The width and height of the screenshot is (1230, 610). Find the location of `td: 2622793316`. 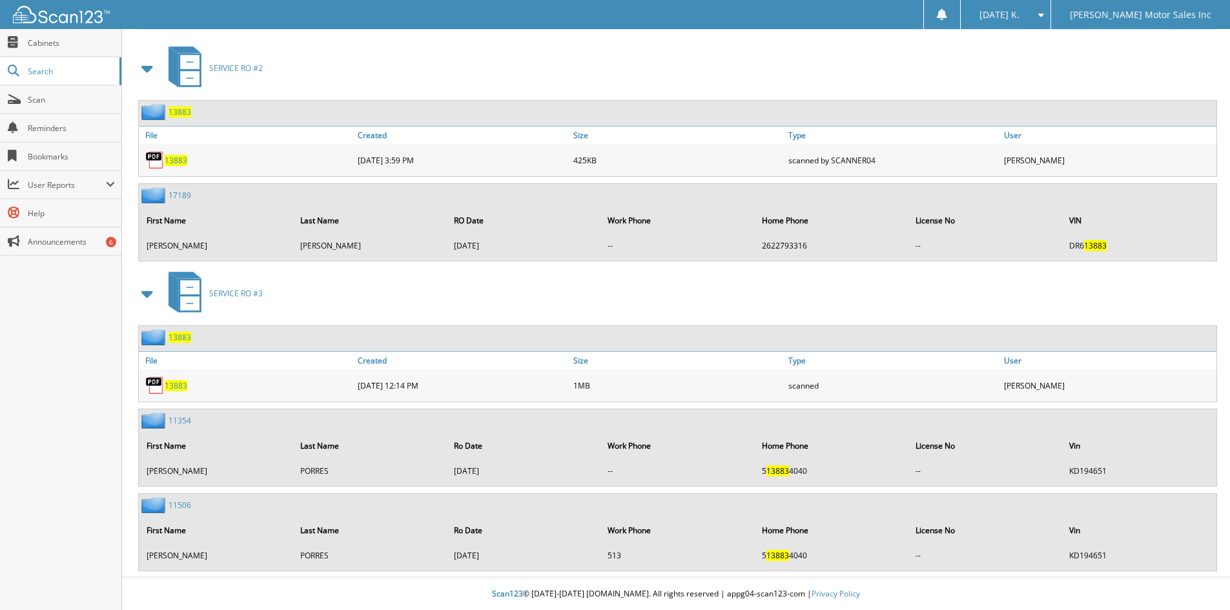

td: 2622793316 is located at coordinates (832, 245).